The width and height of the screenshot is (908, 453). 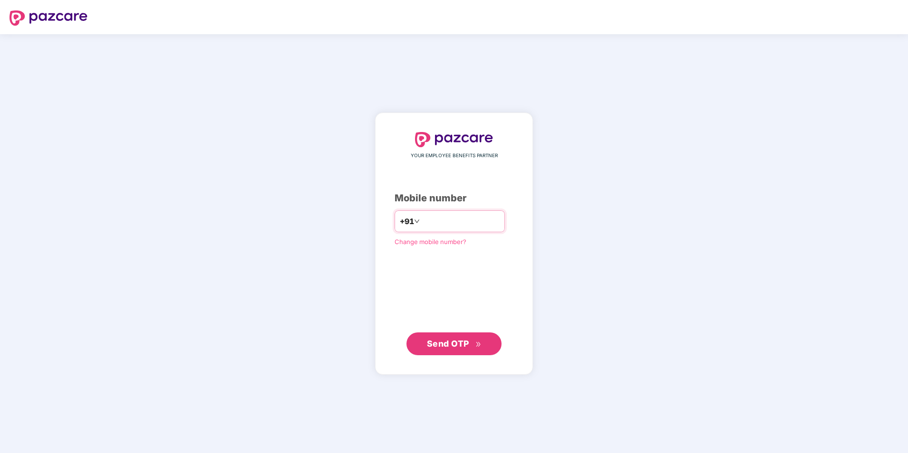 What do you see at coordinates (478, 345) in the screenshot?
I see `span: double-right` at bounding box center [478, 345].